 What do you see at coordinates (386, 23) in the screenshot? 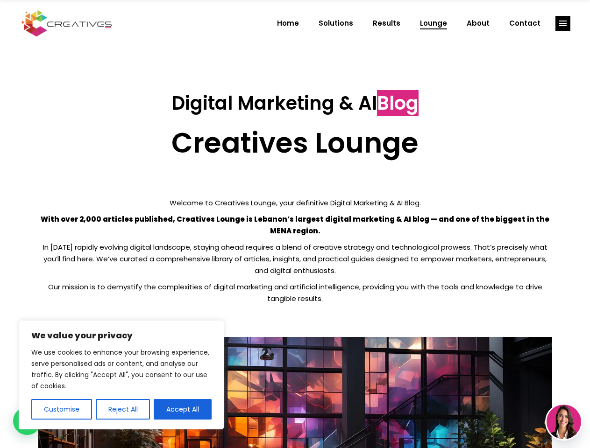
I see `span: Results` at bounding box center [386, 23].